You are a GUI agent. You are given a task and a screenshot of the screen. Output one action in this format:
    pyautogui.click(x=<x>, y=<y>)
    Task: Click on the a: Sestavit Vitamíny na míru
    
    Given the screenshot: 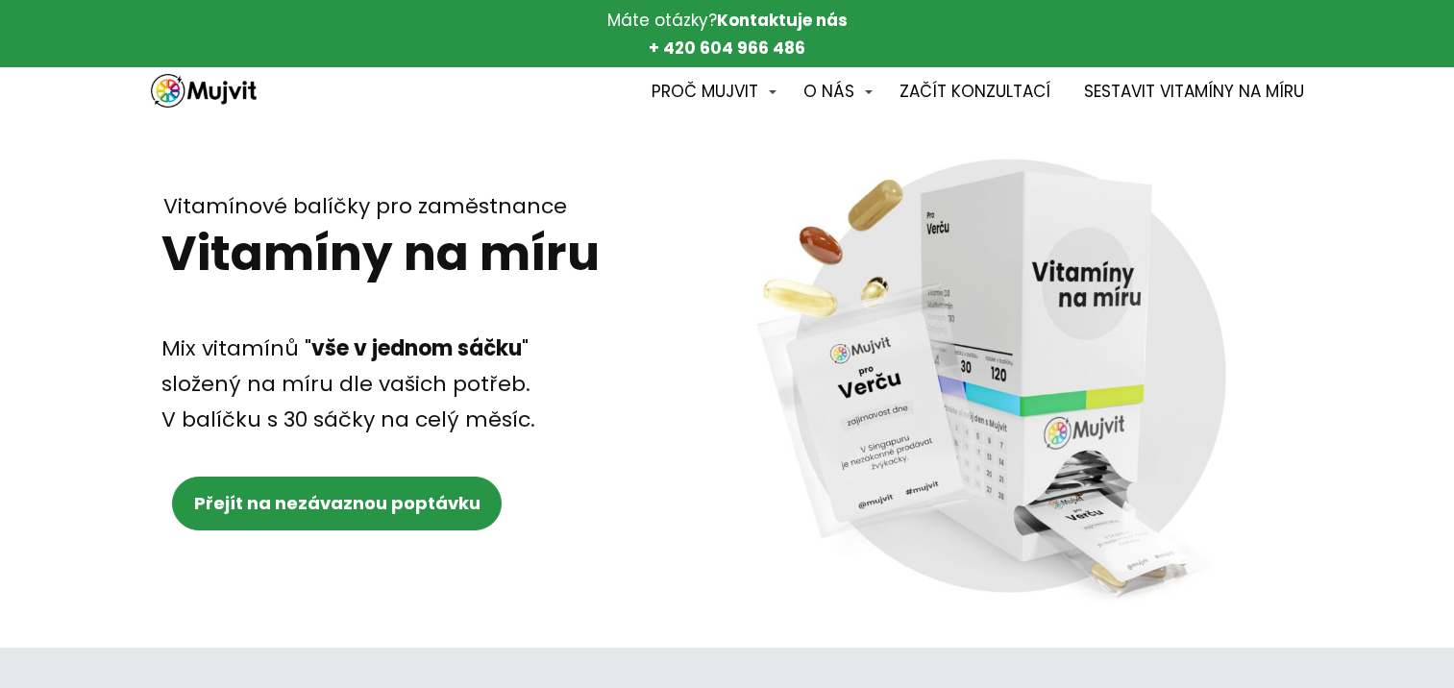 What is the action you would take?
    pyautogui.click(x=1193, y=92)
    